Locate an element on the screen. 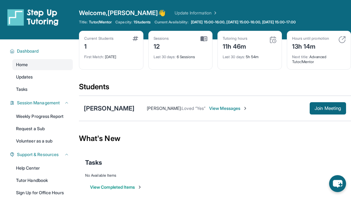 This screenshot has height=197, width=351. div: Tutoring hours is located at coordinates (235, 39).